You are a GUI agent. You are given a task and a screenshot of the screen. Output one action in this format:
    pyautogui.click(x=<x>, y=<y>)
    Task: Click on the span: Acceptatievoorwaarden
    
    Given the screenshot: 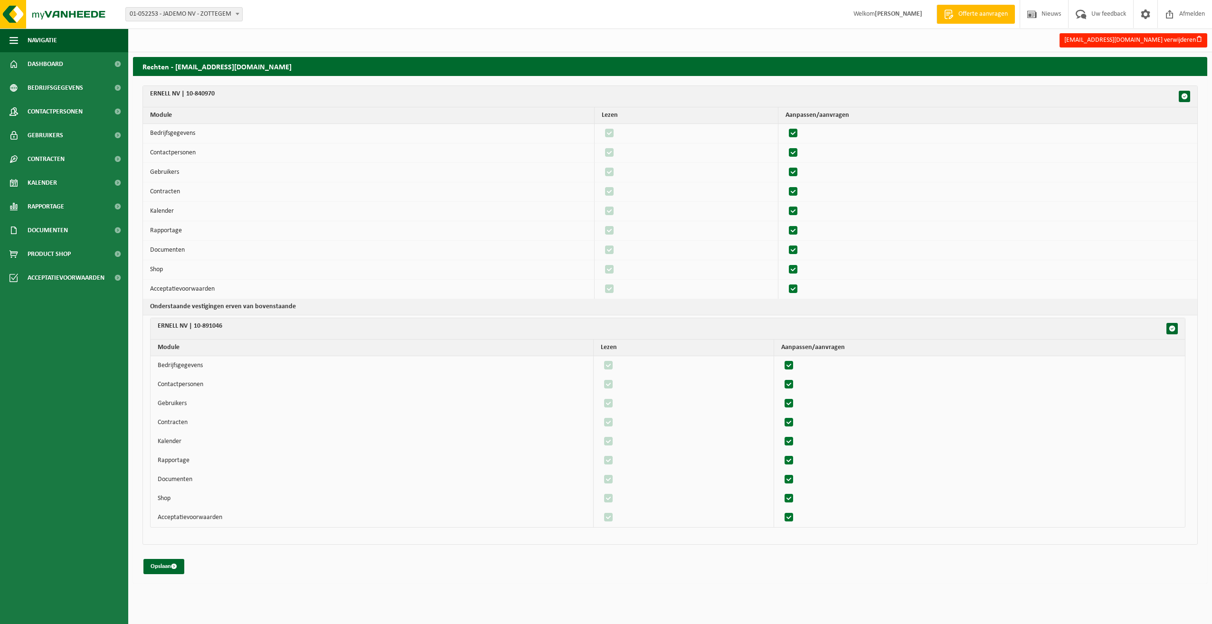 What is the action you would take?
    pyautogui.click(x=66, y=278)
    